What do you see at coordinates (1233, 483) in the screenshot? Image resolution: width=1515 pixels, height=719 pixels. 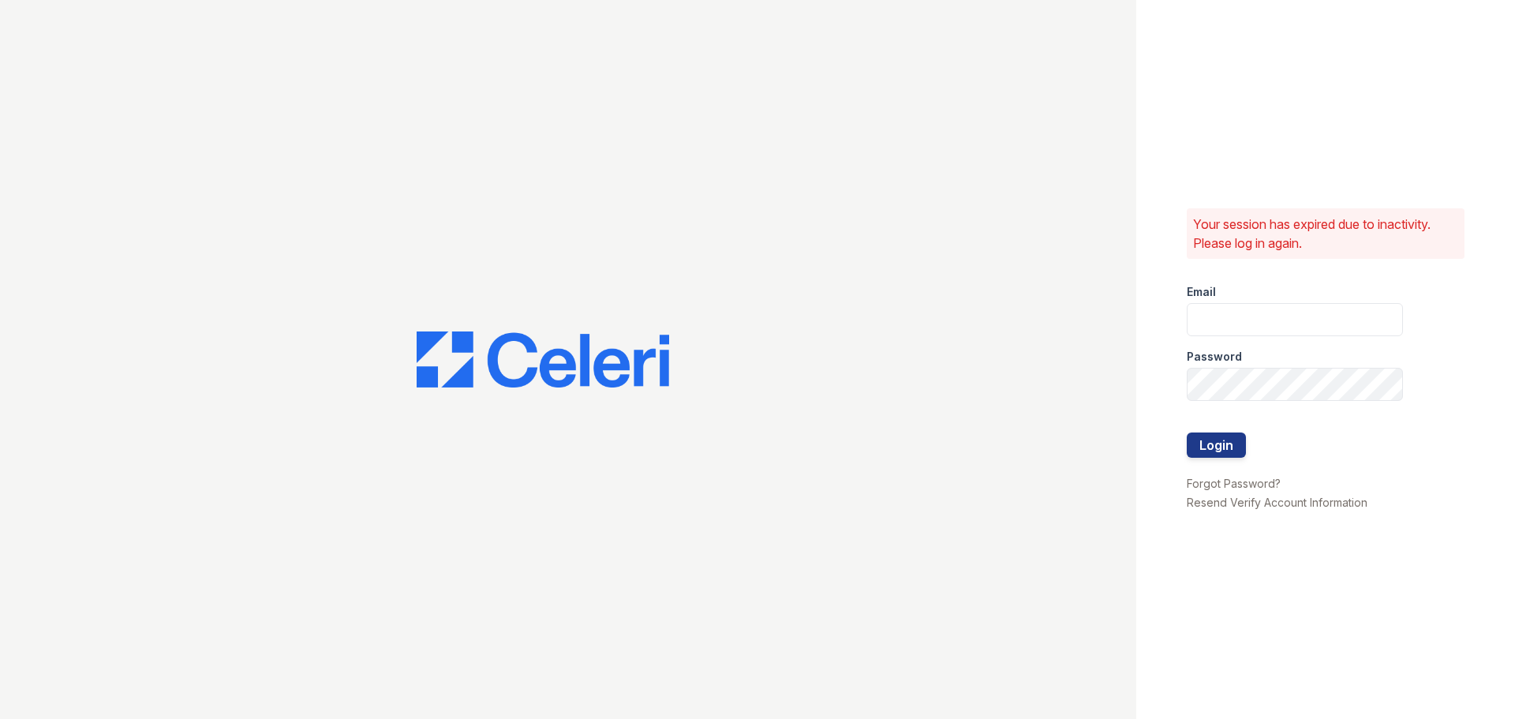 I see `a: Forgot Password?` at bounding box center [1233, 483].